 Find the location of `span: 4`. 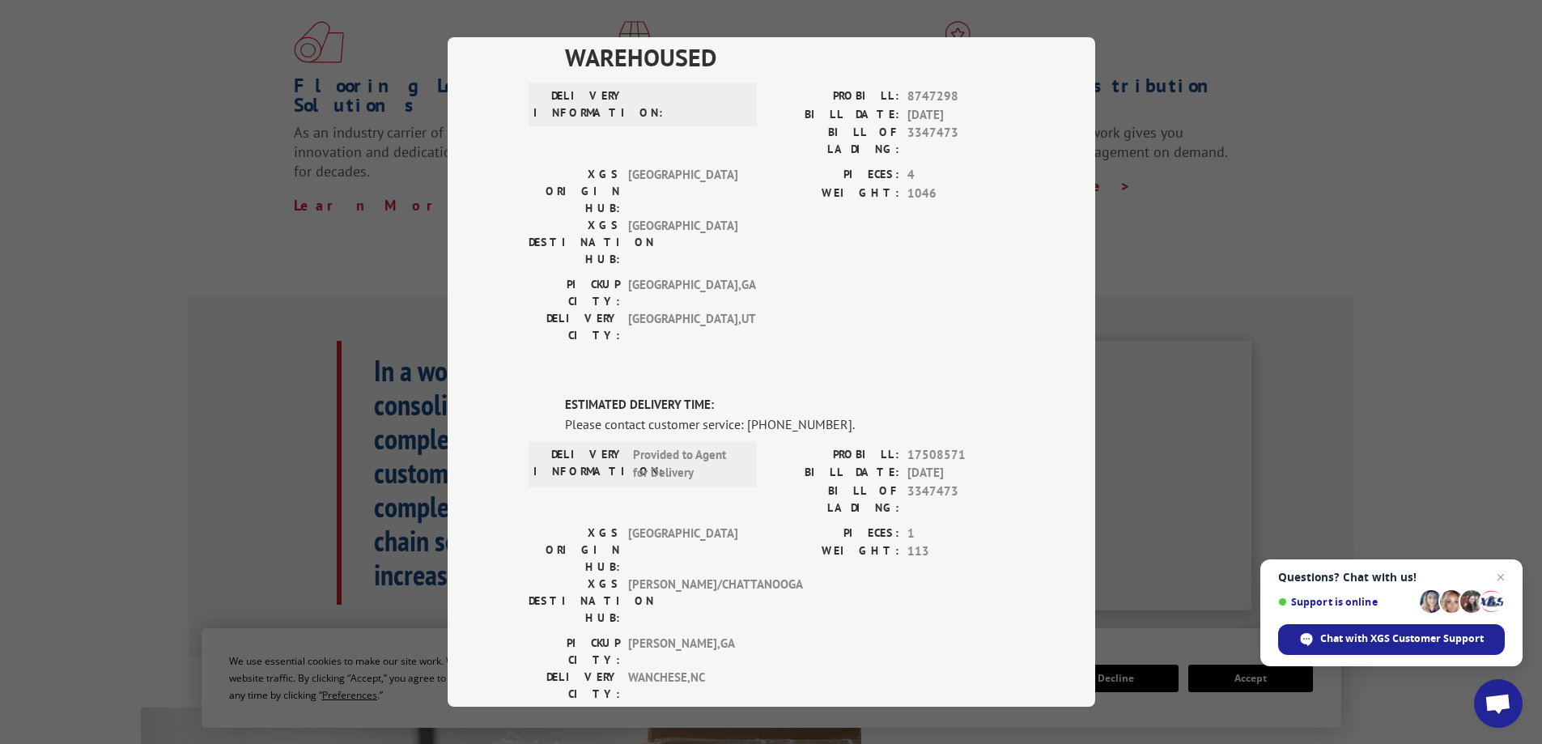

span: 4 is located at coordinates (961, 175).